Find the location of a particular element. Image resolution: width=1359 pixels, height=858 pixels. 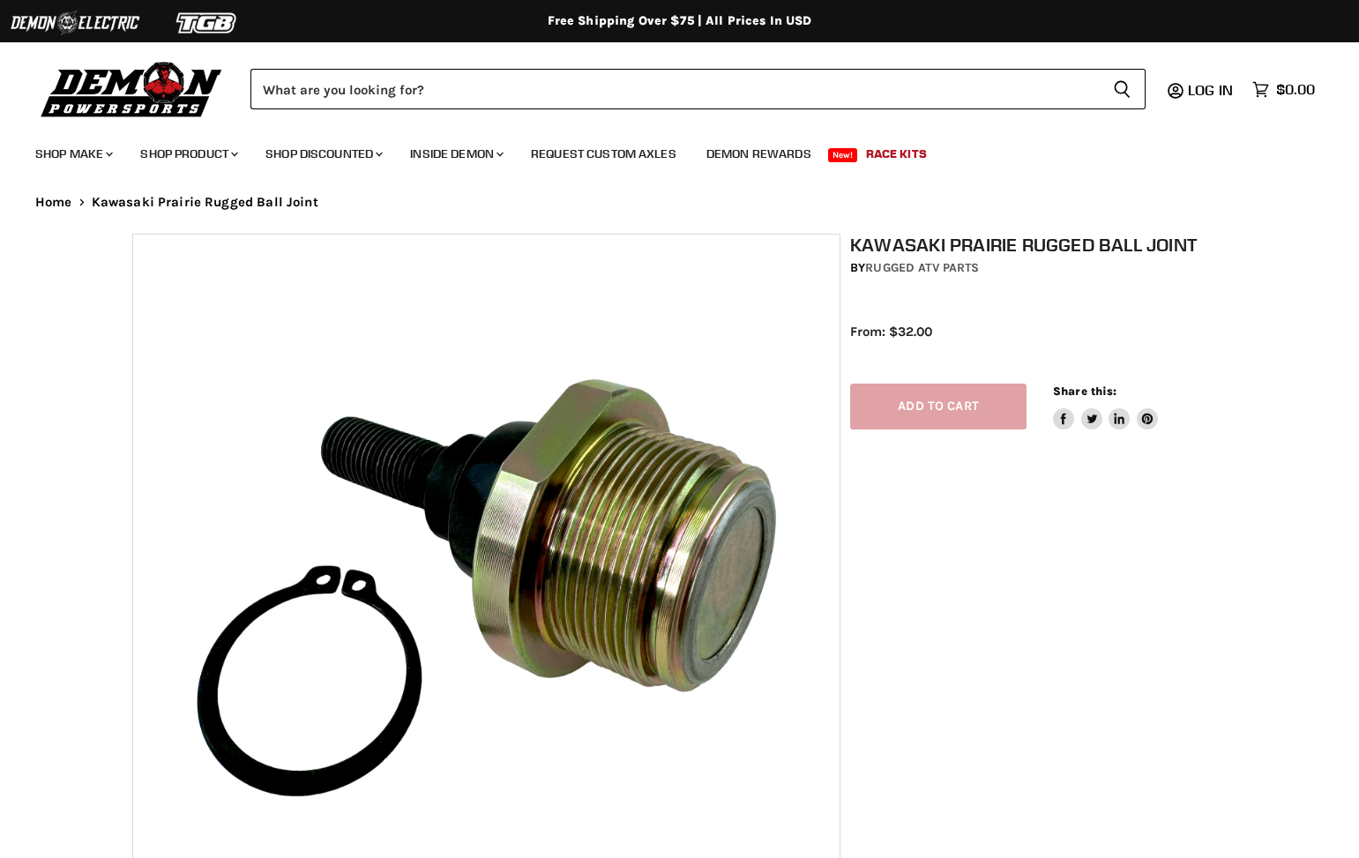

div: by is located at coordinates (1043, 268).